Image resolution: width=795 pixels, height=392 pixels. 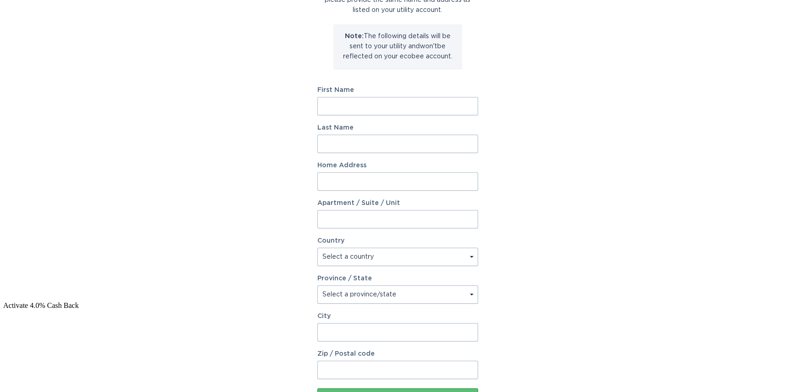 What do you see at coordinates (398, 128) in the screenshot?
I see `label: Last Name` at bounding box center [398, 128].